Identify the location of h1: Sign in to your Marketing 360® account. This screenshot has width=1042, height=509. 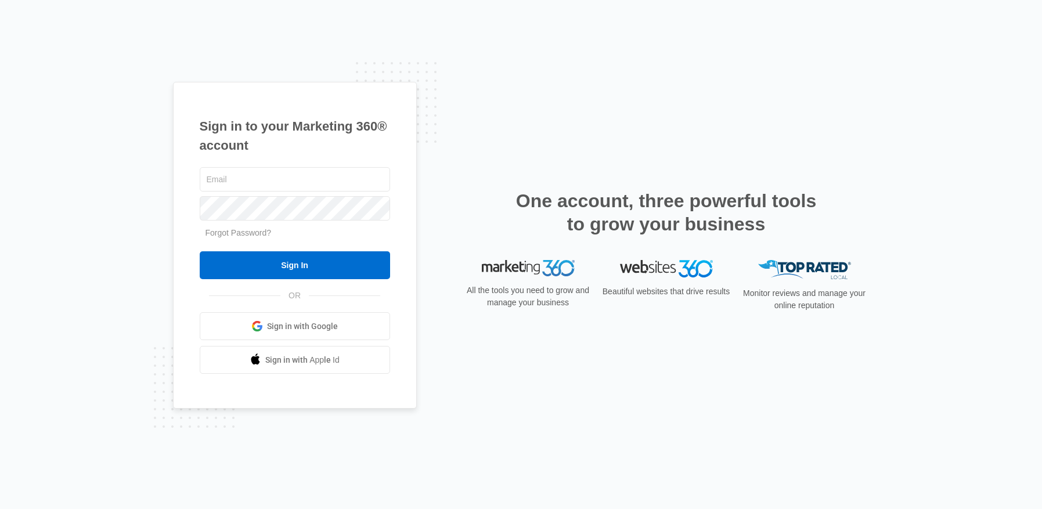
(295, 136).